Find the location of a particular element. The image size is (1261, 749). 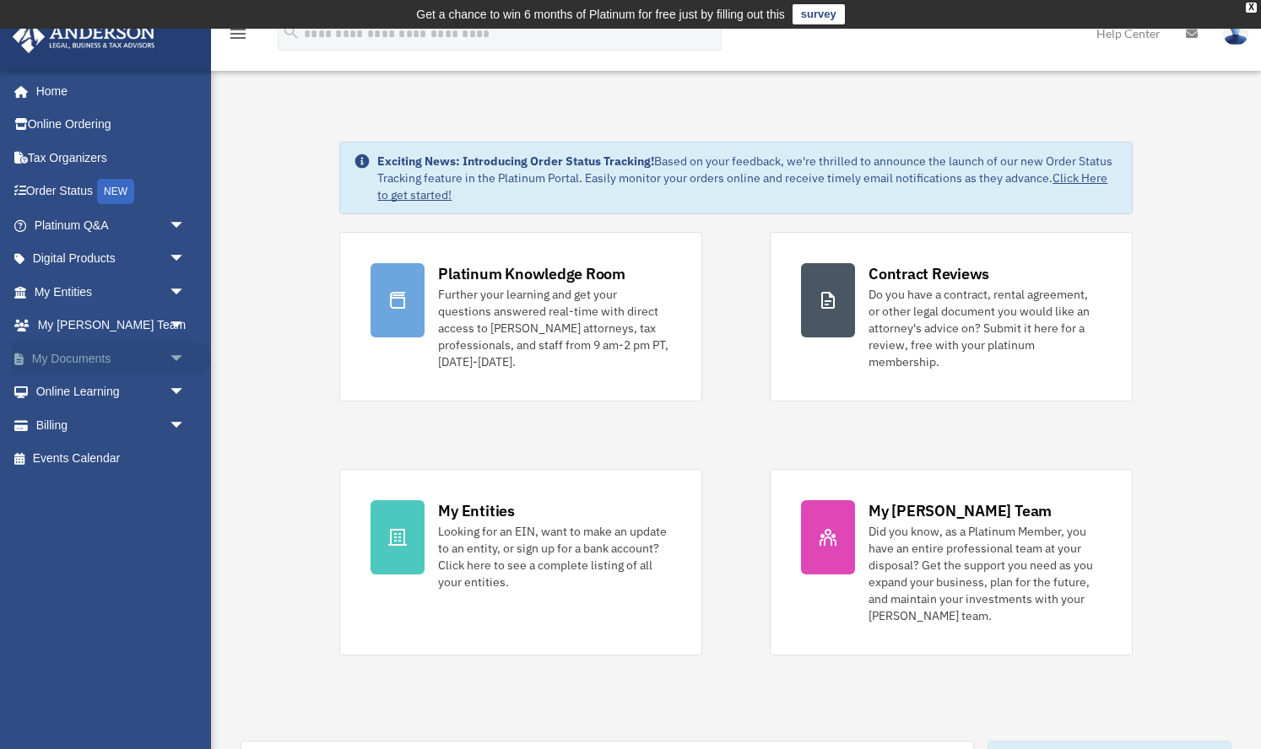

i: menu is located at coordinates (238, 34).